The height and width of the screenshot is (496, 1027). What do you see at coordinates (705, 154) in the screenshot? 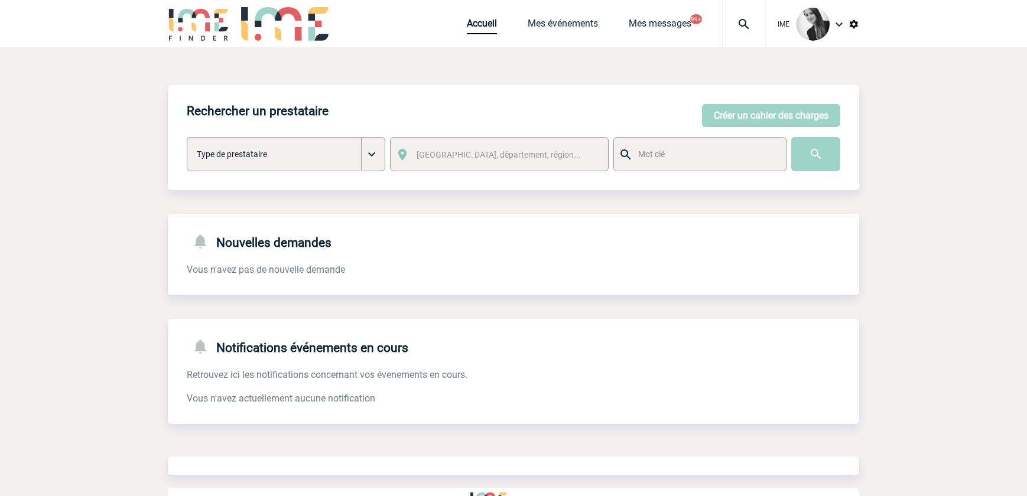
I see `input: Mot clé` at bounding box center [705, 154].